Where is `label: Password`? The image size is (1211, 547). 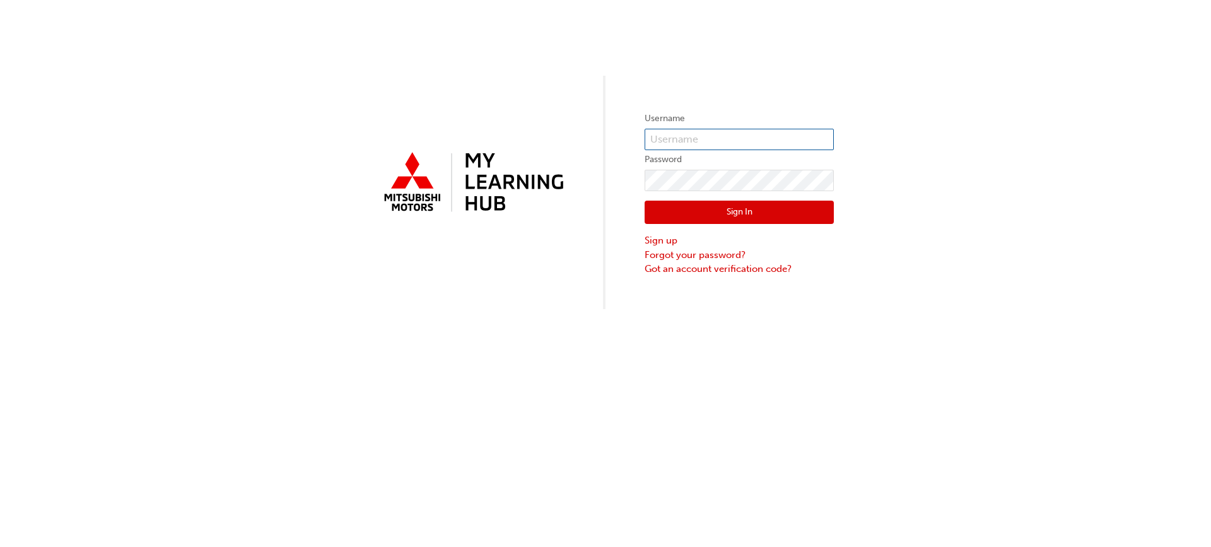
label: Password is located at coordinates (739, 160).